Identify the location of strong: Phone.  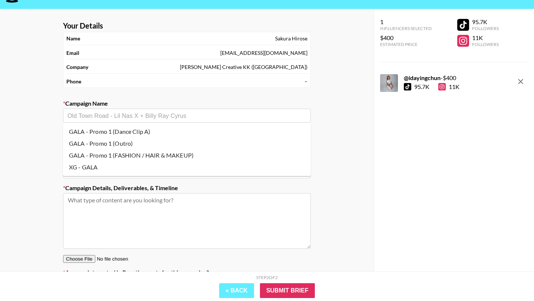
(74, 82).